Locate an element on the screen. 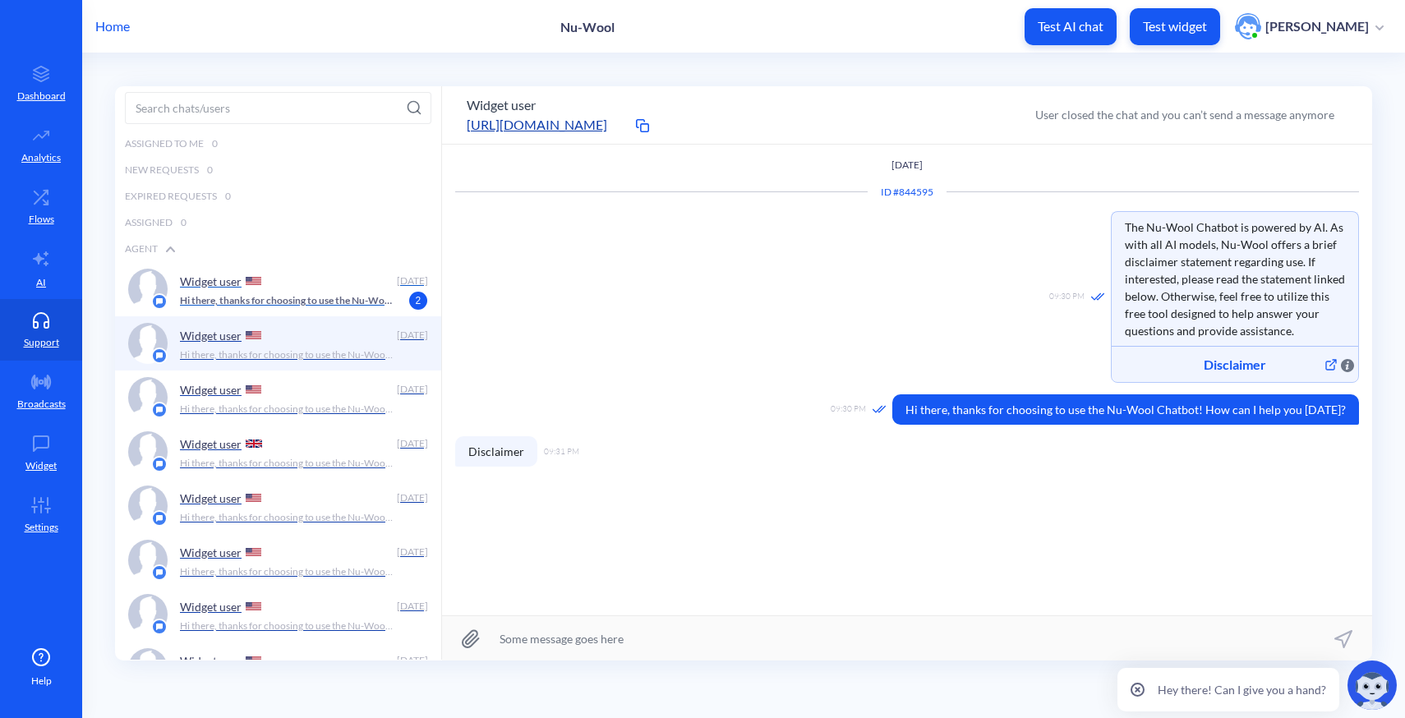 The height and width of the screenshot is (718, 1405). p: Home is located at coordinates (113, 26).